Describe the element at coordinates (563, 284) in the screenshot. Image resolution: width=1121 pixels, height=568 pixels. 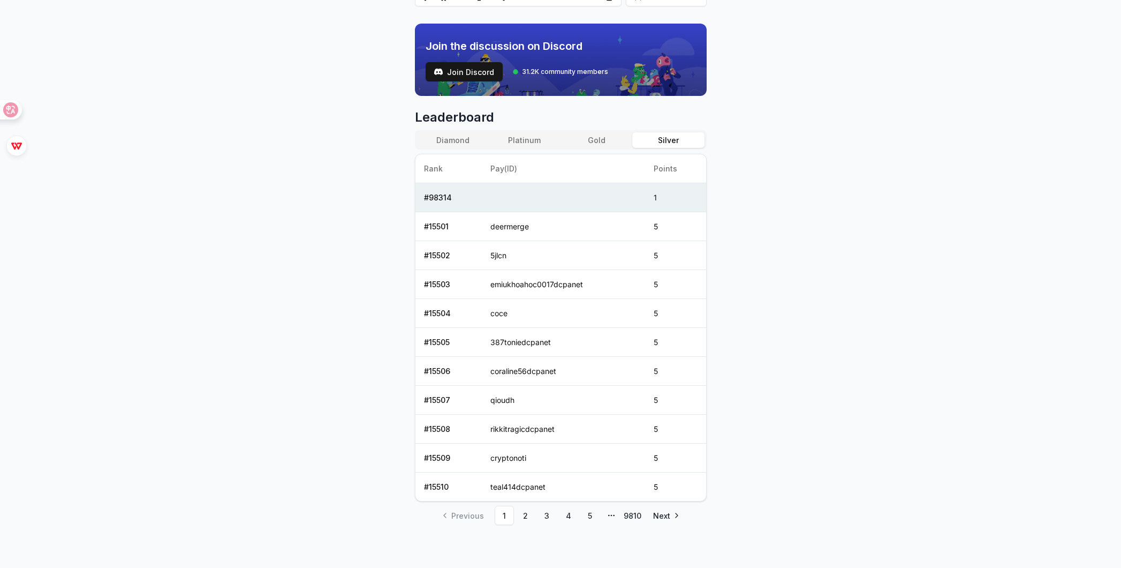
I see `td: emiukhoahoc0017dcpanet` at that location.